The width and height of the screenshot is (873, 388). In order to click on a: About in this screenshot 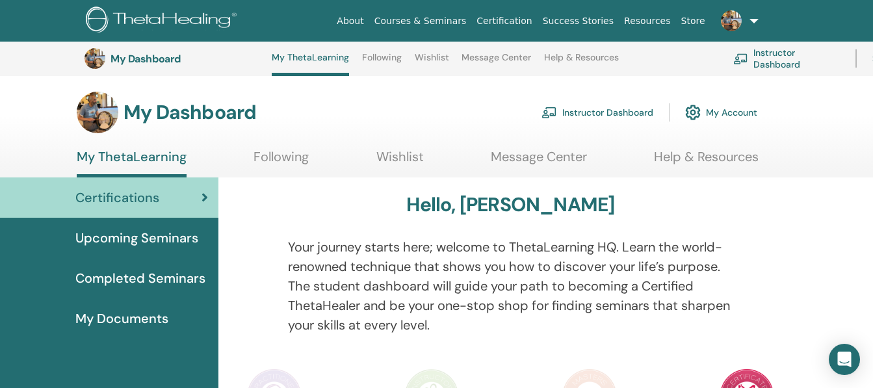, I will do `click(350, 21)`.